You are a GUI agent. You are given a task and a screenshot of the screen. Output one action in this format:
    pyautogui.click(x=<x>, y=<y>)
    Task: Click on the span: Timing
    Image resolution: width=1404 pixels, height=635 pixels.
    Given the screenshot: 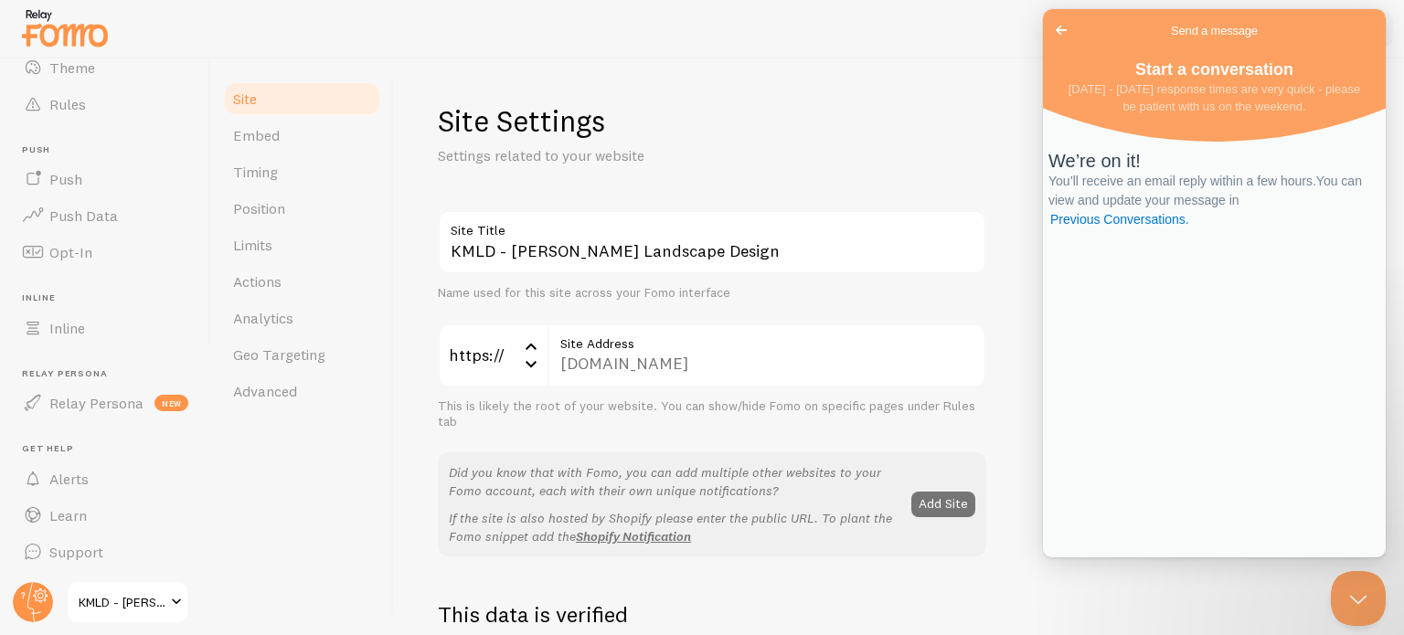 What is the action you would take?
    pyautogui.click(x=255, y=172)
    